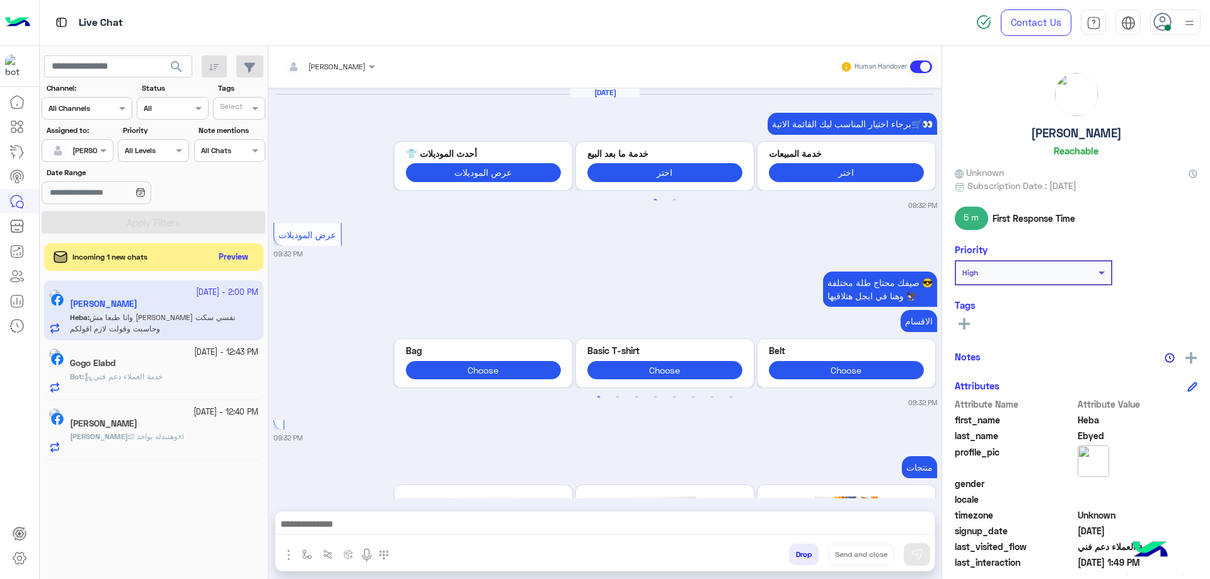 This screenshot has width=1210, height=579. I want to click on button: Send and close, so click(861, 555).